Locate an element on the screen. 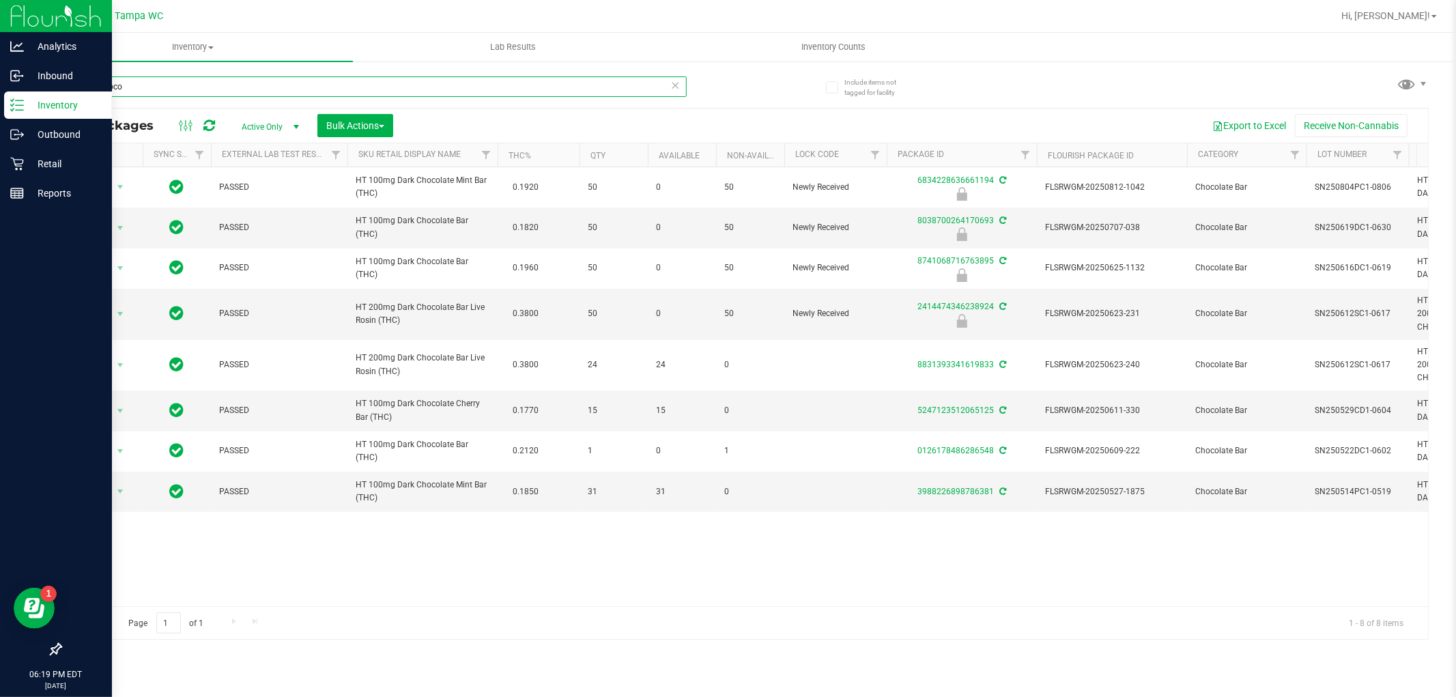  a: 3988226898786381 is located at coordinates (956, 492).